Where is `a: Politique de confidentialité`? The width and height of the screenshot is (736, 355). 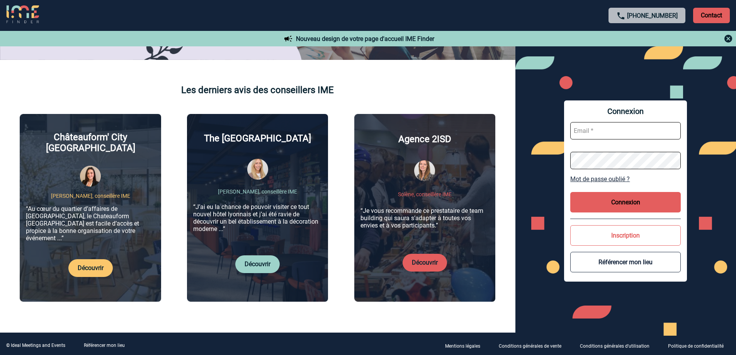
a: Politique de confidentialité is located at coordinates (699, 346).